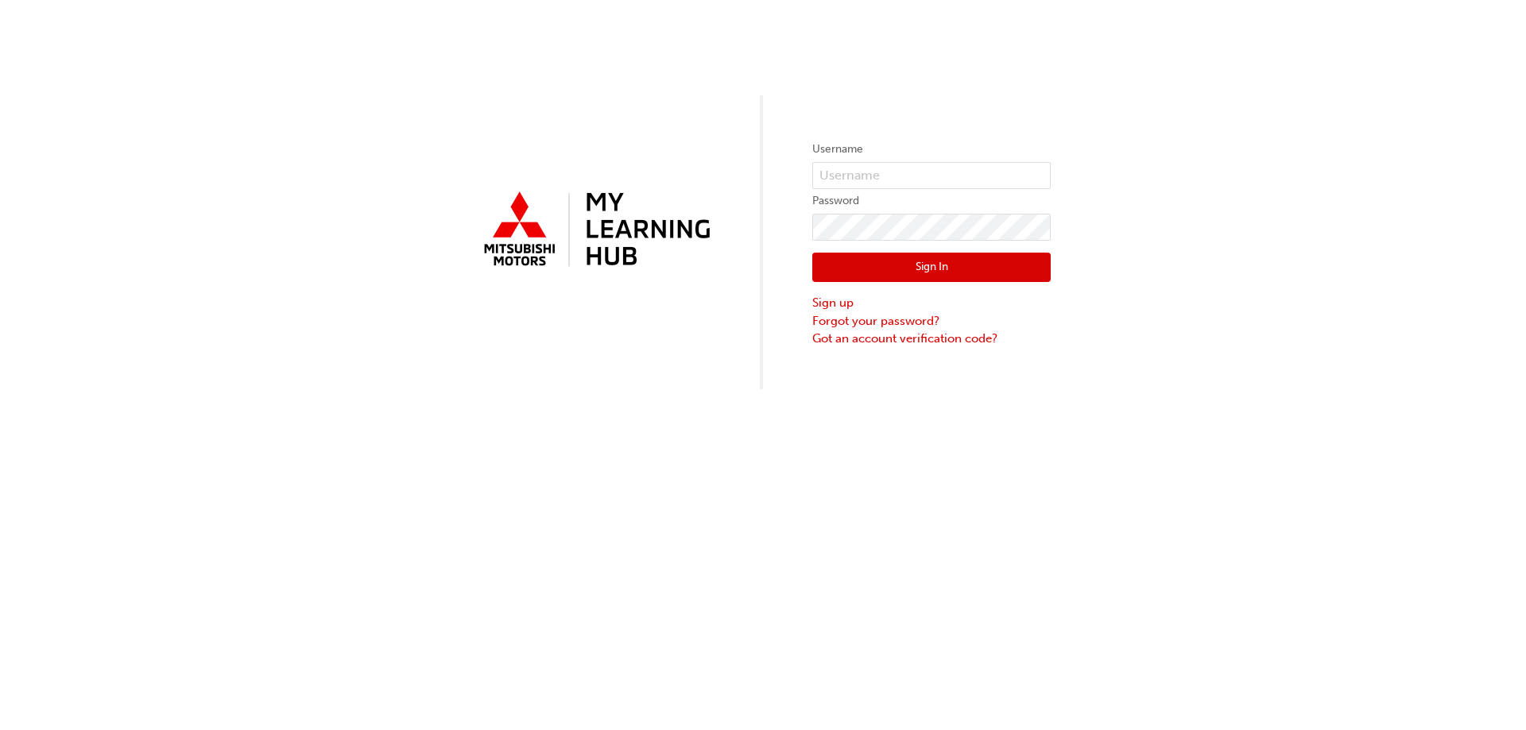 The image size is (1526, 730). What do you see at coordinates (931, 268) in the screenshot?
I see `button: Sign In` at bounding box center [931, 268].